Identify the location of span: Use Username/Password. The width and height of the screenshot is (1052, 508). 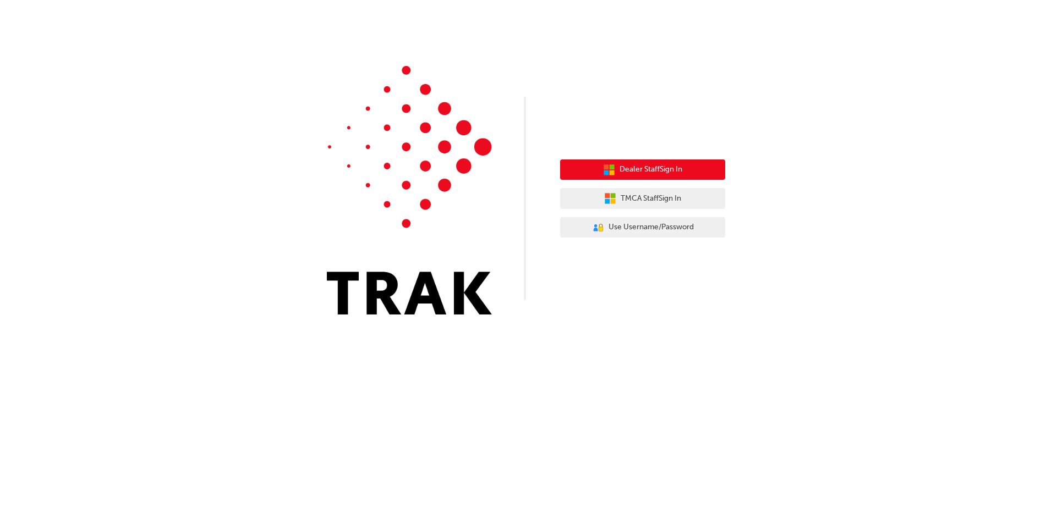
(651, 227).